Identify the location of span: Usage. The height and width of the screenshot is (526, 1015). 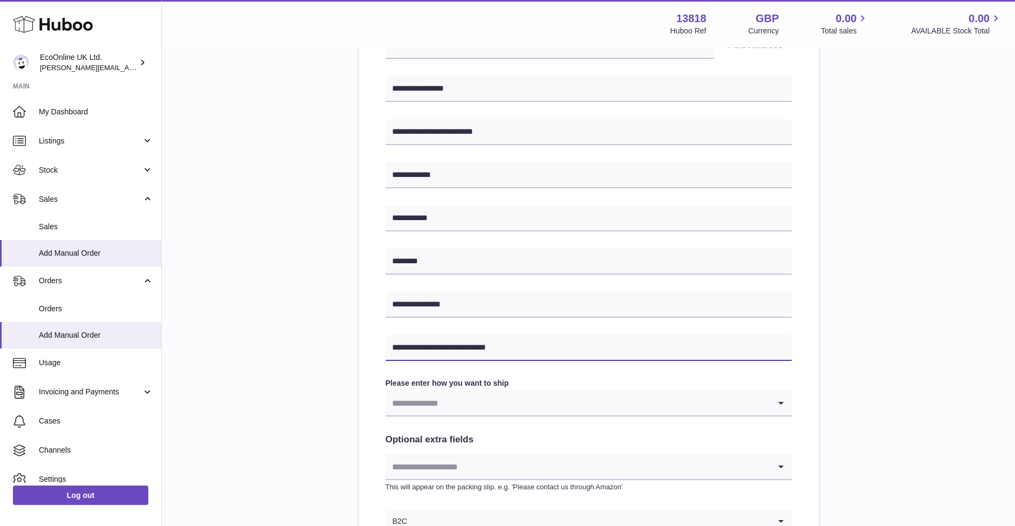
(96, 362).